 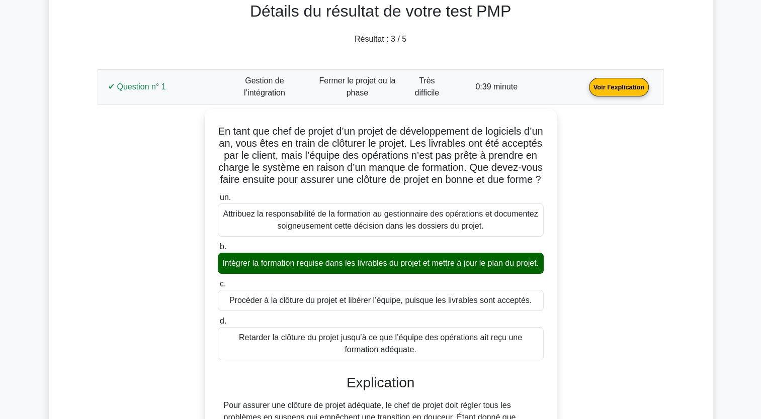 I want to click on h3: Explication, so click(x=381, y=383).